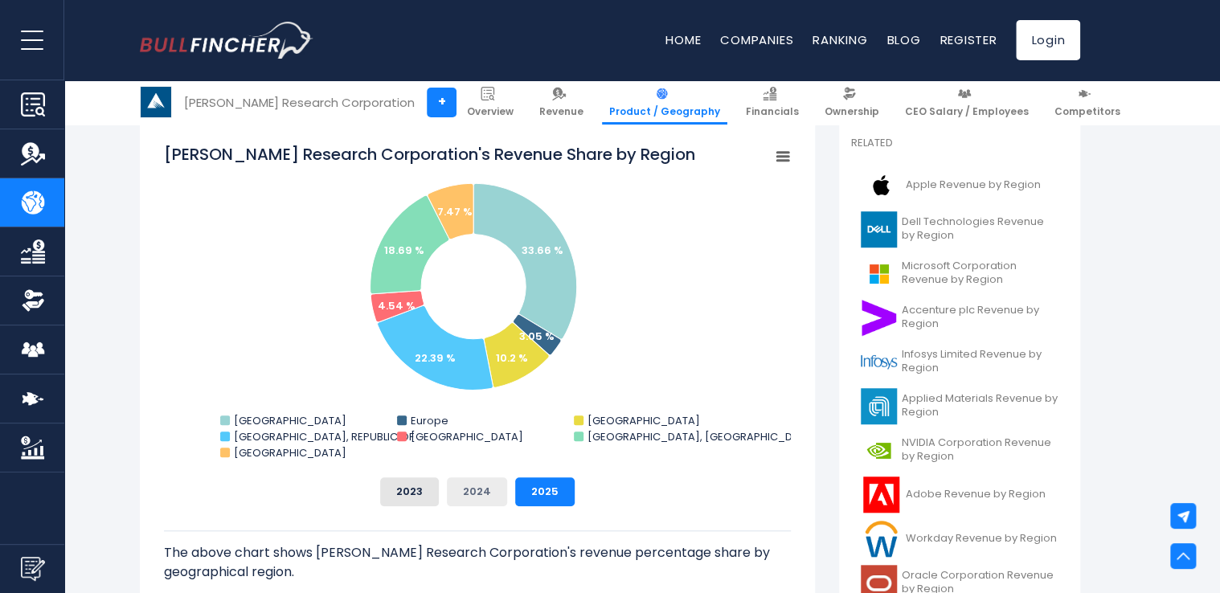  I want to click on img: AMAT logo, so click(878, 406).